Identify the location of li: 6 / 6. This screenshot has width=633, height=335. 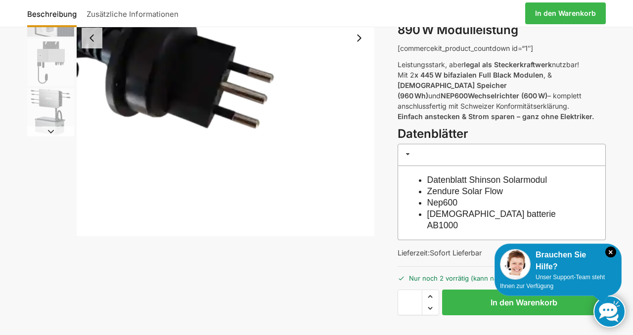
(49, 112).